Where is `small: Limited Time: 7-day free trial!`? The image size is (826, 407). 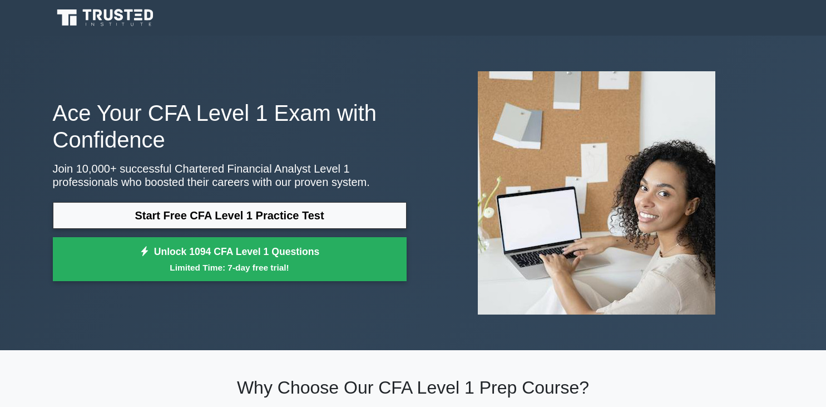 small: Limited Time: 7-day free trial! is located at coordinates (230, 267).